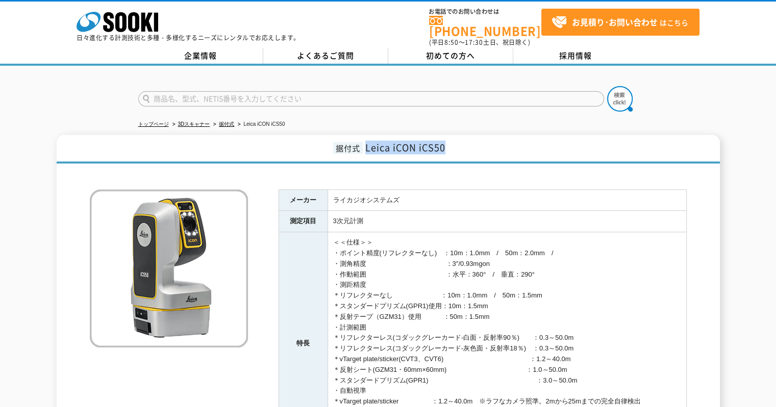 The width and height of the screenshot is (776, 407). What do you see at coordinates (620, 99) in the screenshot?
I see `img: btn_search.png` at bounding box center [620, 99].